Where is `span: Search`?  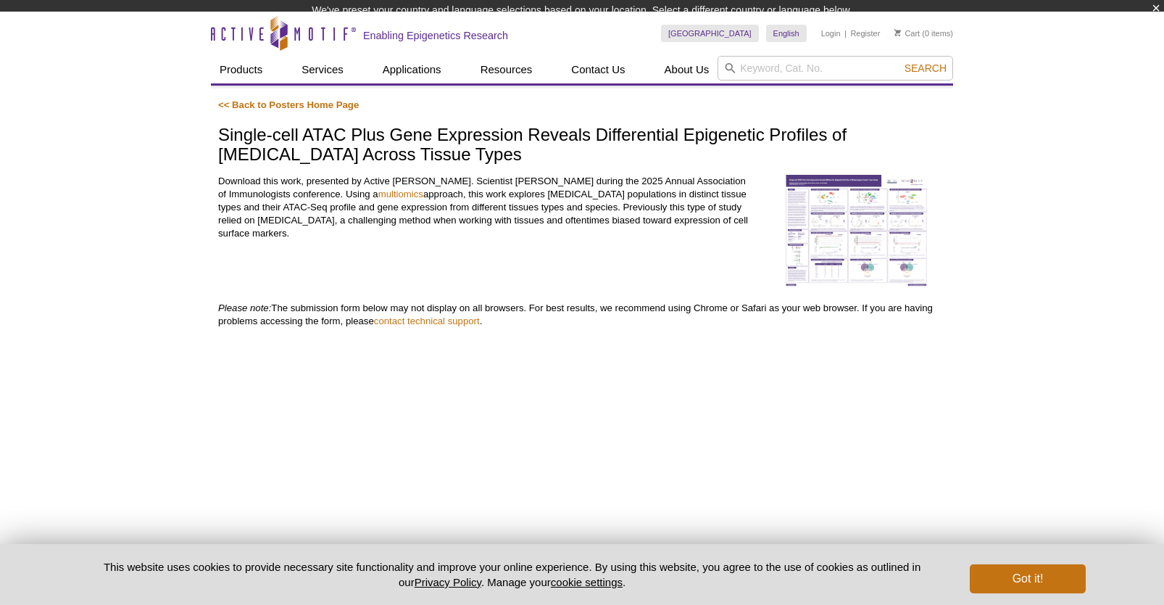
span: Search is located at coordinates (926, 68).